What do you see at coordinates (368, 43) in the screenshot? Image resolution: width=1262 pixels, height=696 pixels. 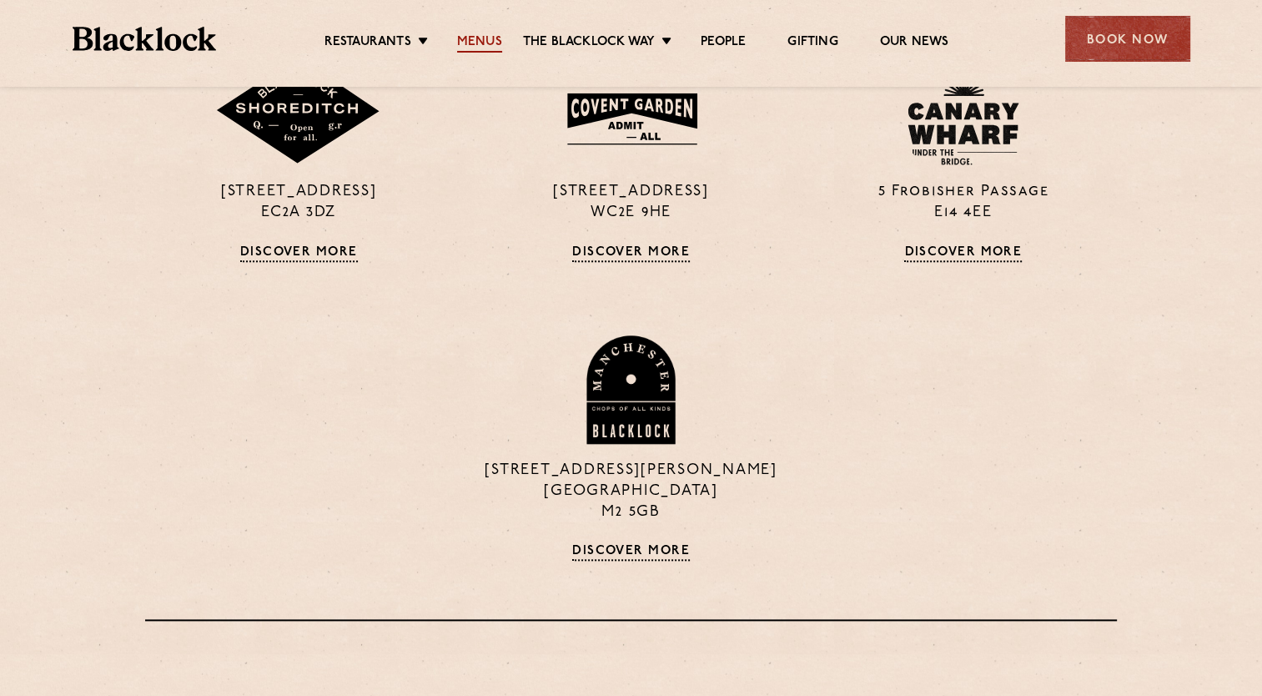 I see `a: Restaurants` at bounding box center [368, 43].